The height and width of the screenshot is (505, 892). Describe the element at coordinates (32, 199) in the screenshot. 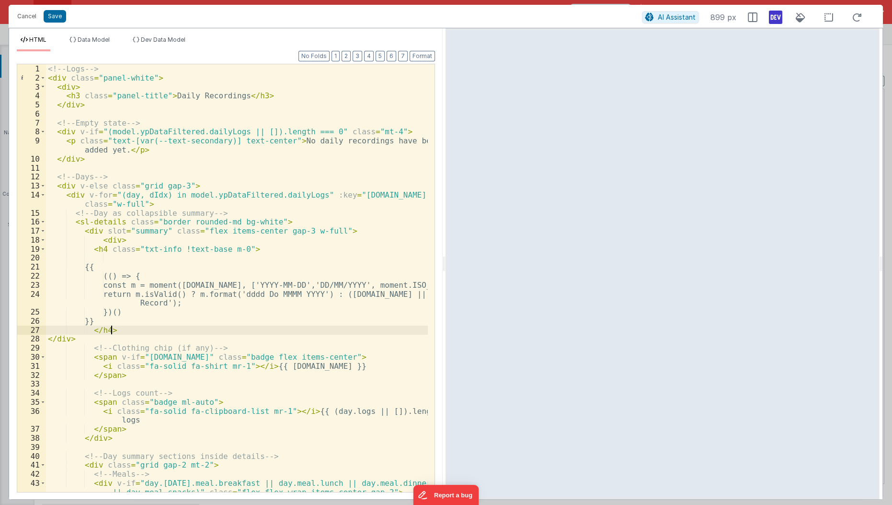

I see `div: 14` at that location.